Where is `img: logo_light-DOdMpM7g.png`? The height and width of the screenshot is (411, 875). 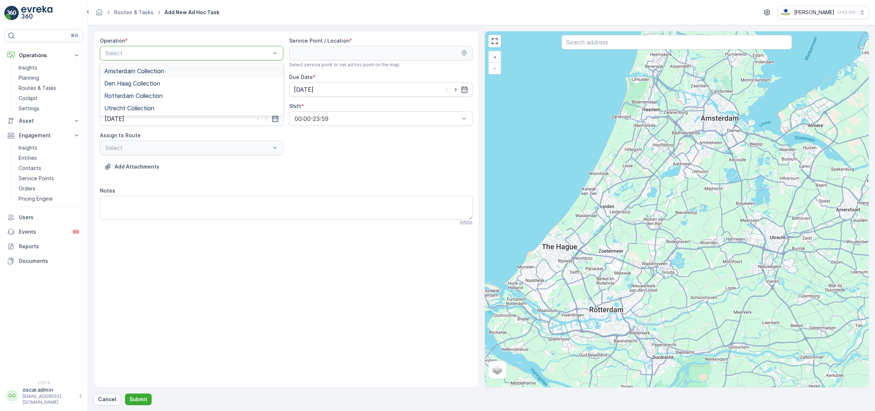 img: logo_light-DOdMpM7g.png is located at coordinates (37, 13).